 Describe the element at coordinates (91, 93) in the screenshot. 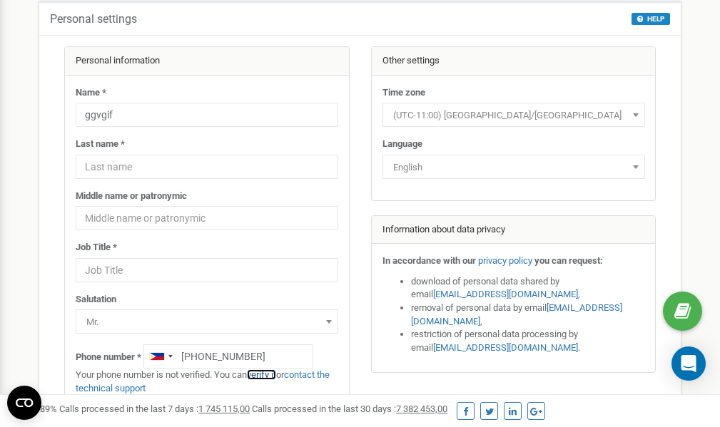

I see `label: Name *` at that location.